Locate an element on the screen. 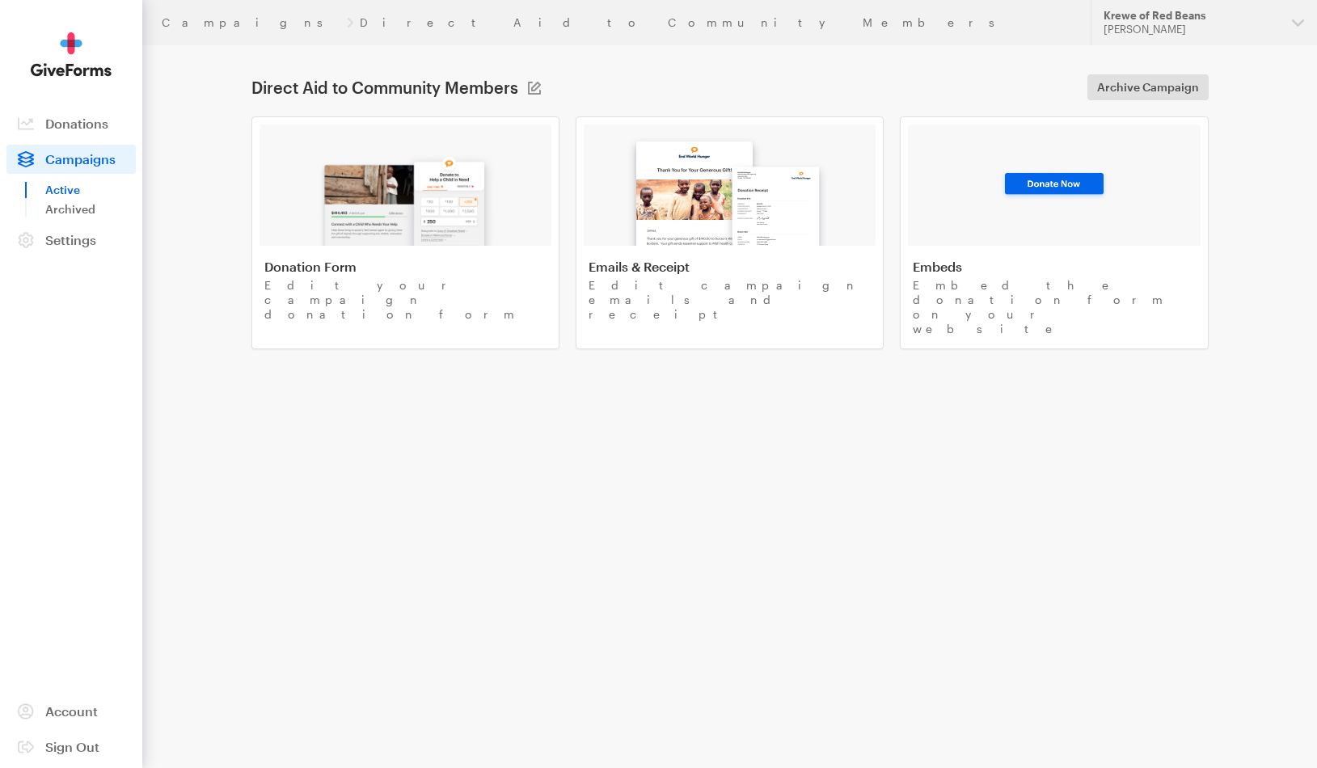 The width and height of the screenshot is (1317, 768). a: Settings is located at coordinates (71, 240).